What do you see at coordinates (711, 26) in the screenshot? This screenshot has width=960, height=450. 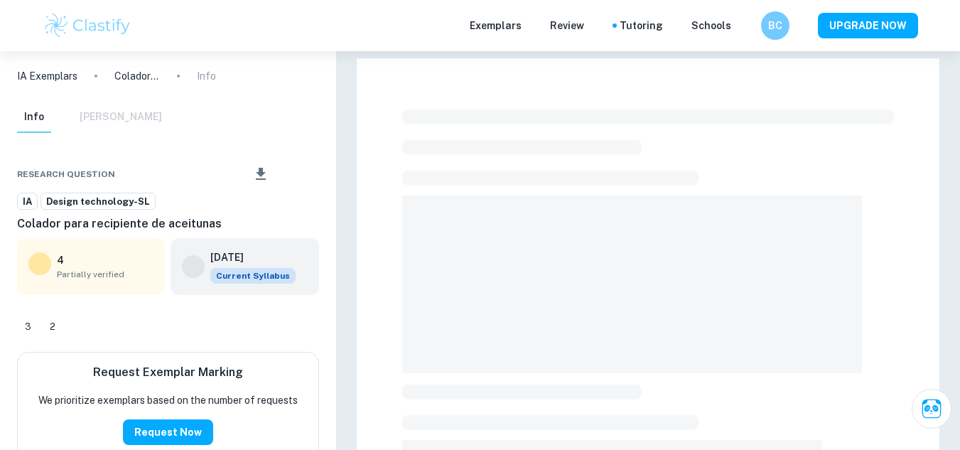 I see `div: Schools` at bounding box center [711, 26].